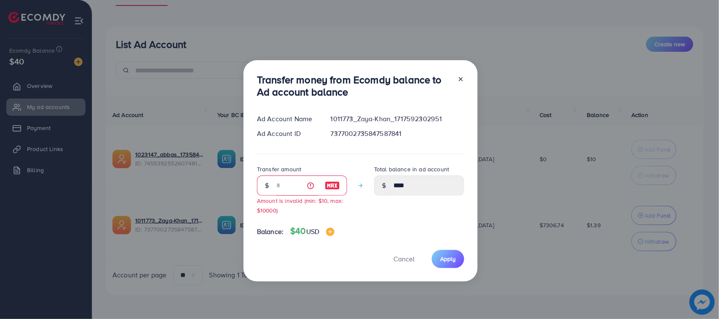 The width and height of the screenshot is (719, 319). What do you see at coordinates (448, 259) in the screenshot?
I see `button: Apply` at bounding box center [448, 259].